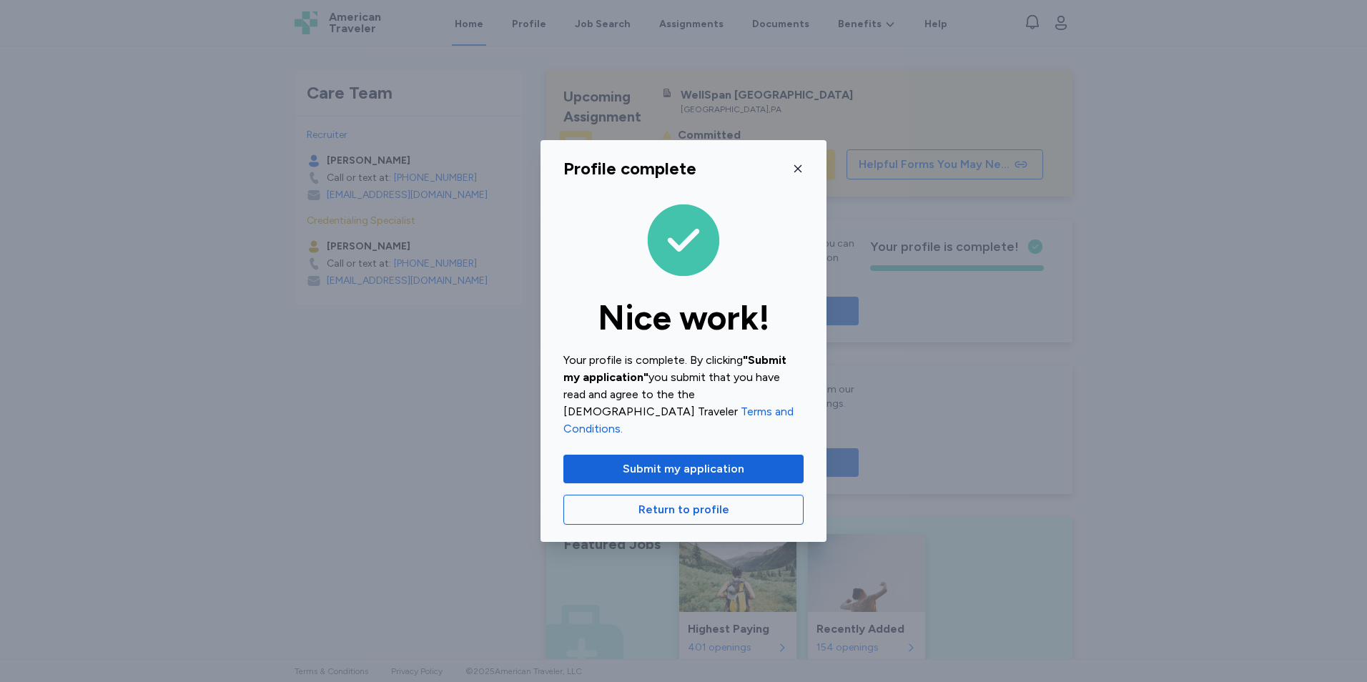 The width and height of the screenshot is (1367, 682). I want to click on span: Submit my application, so click(684, 469).